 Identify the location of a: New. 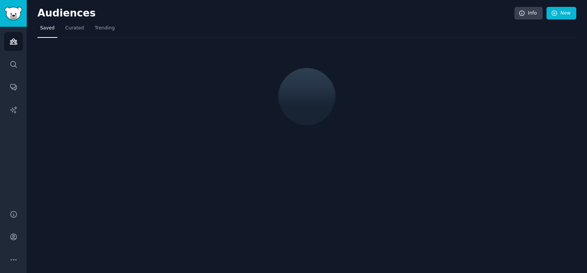
(561, 13).